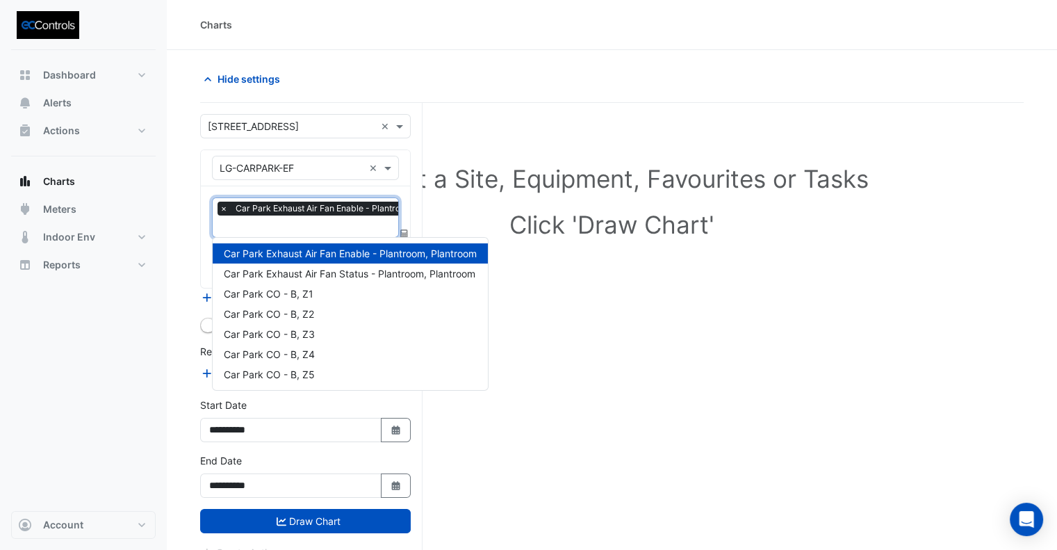 This screenshot has width=1057, height=550. Describe the element at coordinates (48, 25) in the screenshot. I see `img: Company Logo` at that location.